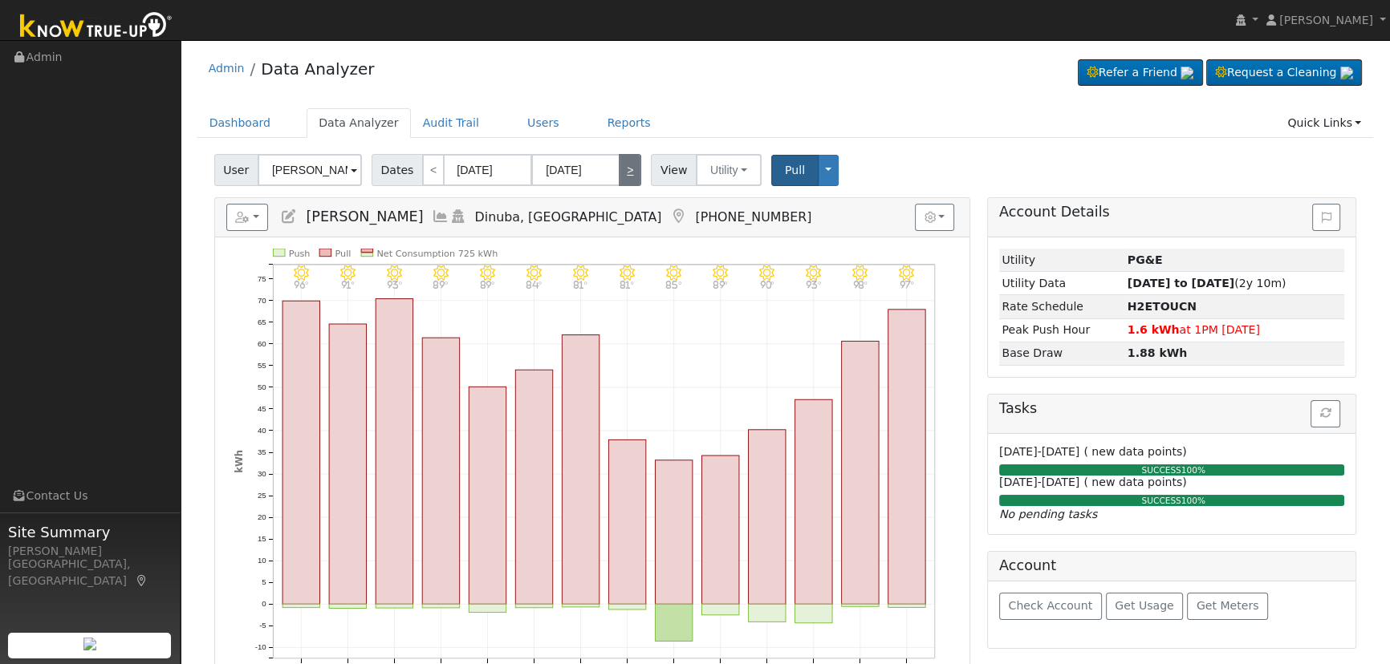  I want to click on button: Get Usage, so click(1144, 607).